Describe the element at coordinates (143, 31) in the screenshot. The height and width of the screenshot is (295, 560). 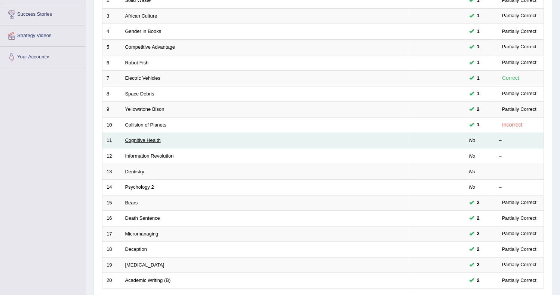
I see `a: Gender in Books` at that location.